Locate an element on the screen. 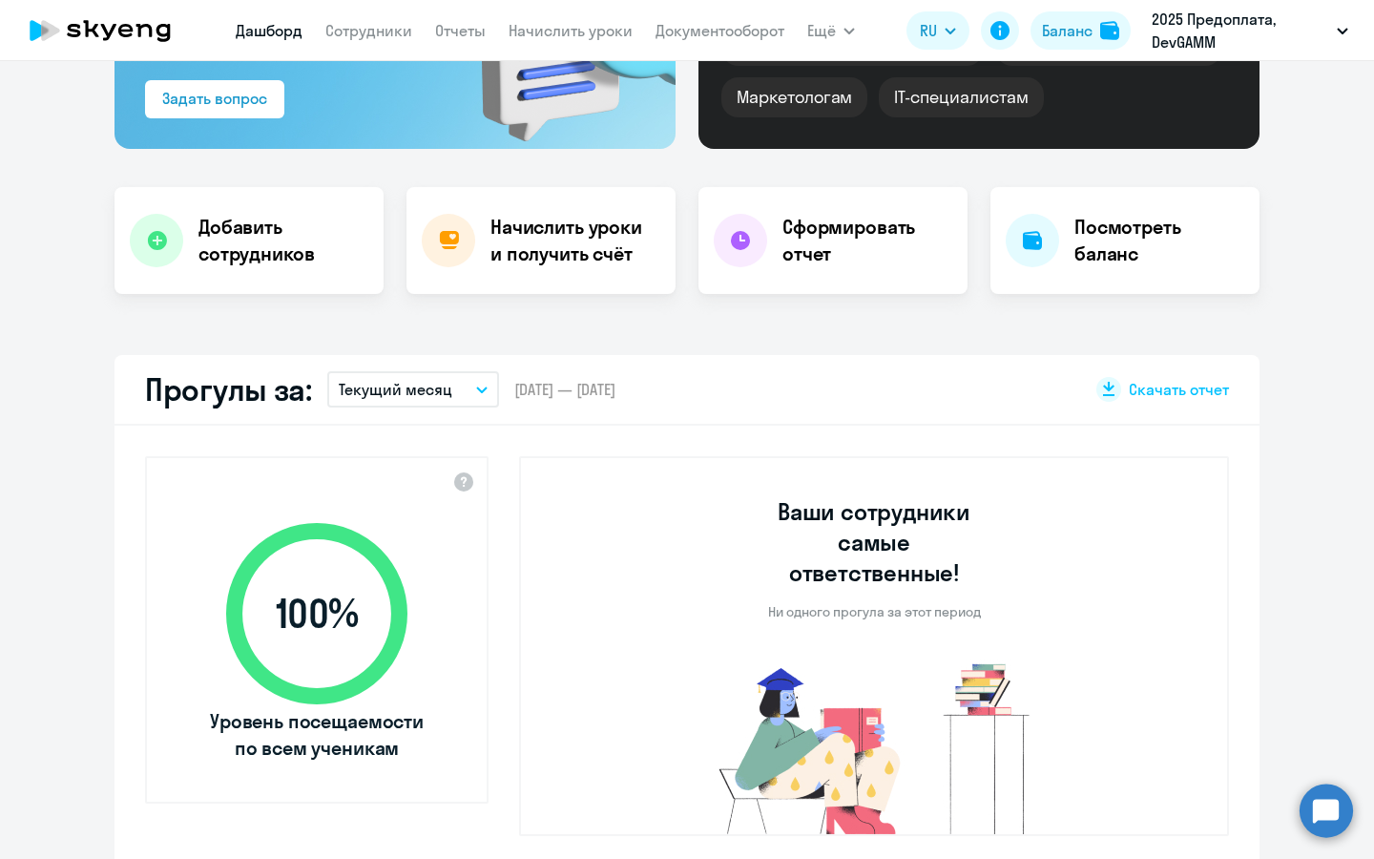 The height and width of the screenshot is (859, 1374). button: Ещё is located at coordinates (831, 31).